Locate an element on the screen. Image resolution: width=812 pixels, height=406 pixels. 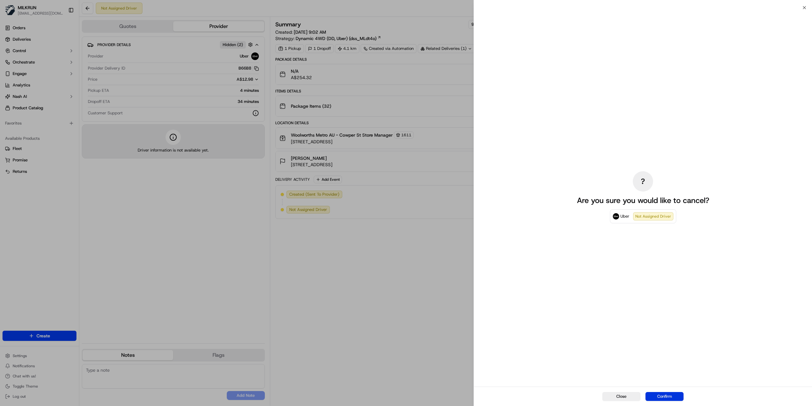
button: Confirm is located at coordinates (665, 396).